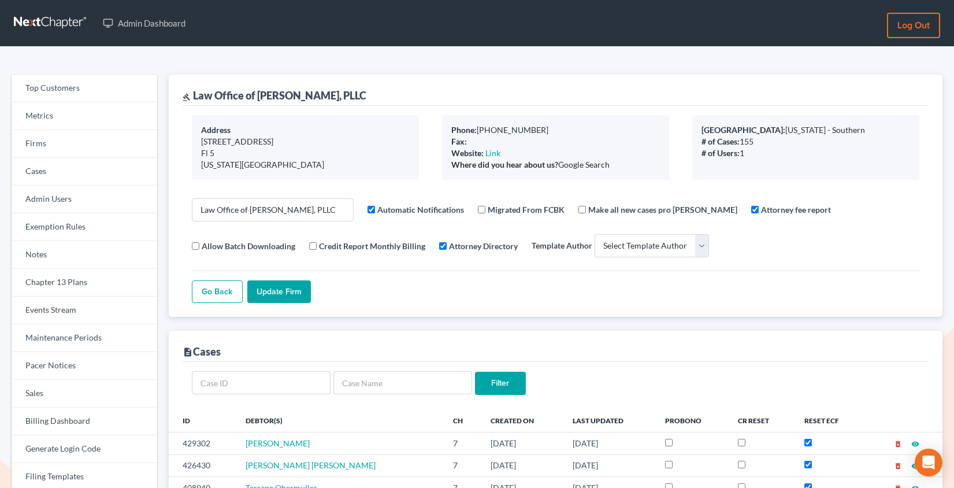 Image resolution: width=954 pixels, height=488 pixels. What do you see at coordinates (761, 420) in the screenshot?
I see `th: CR Reset` at bounding box center [761, 420].